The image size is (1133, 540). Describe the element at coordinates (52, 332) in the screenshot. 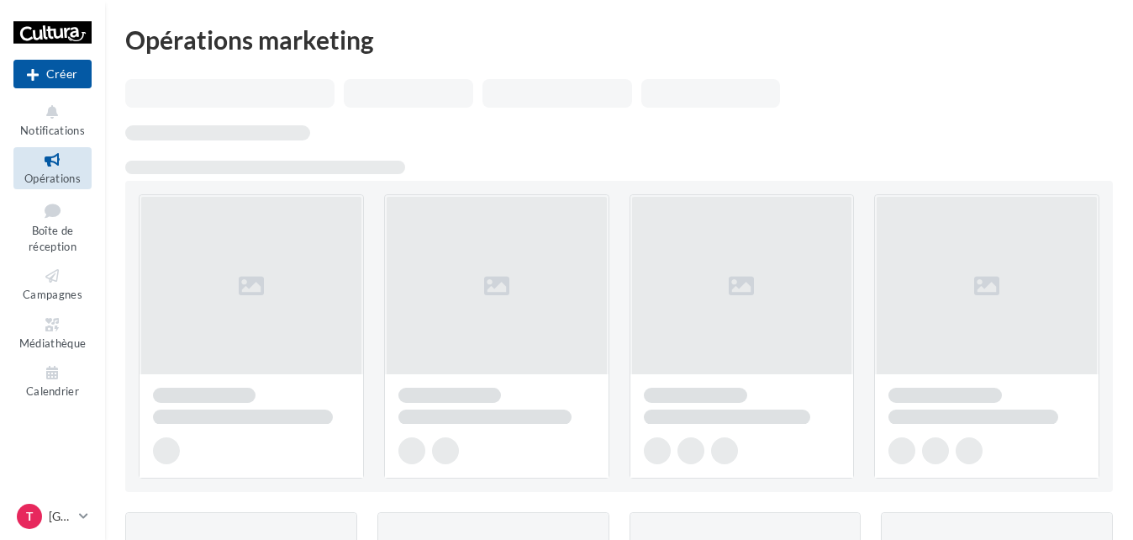

I see `a: Médiathèque` at that location.